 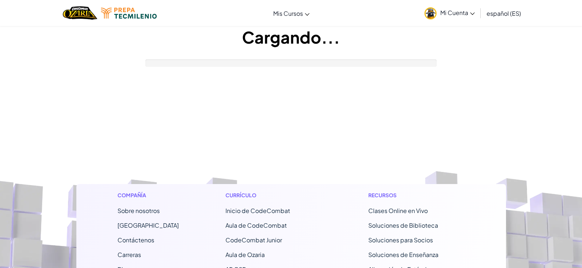 What do you see at coordinates (401, 240) in the screenshot?
I see `a: Soluciones para Socios` at bounding box center [401, 240].